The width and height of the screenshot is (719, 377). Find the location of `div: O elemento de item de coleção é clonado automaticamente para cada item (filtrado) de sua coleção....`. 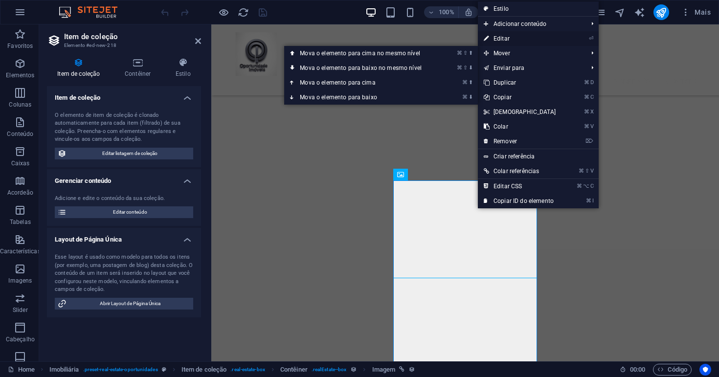

div: O elemento de item de coleção é clonado automaticamente para cada item (filtrado) de sua coleção.... is located at coordinates (124, 128).